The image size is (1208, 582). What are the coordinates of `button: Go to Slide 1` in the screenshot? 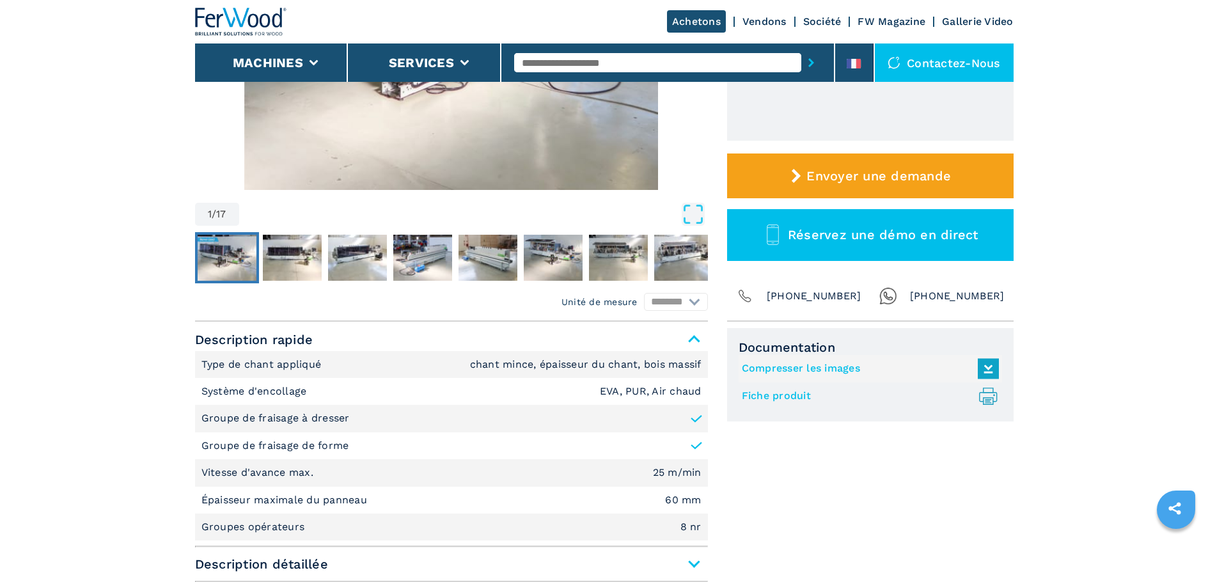 It's located at (227, 258).